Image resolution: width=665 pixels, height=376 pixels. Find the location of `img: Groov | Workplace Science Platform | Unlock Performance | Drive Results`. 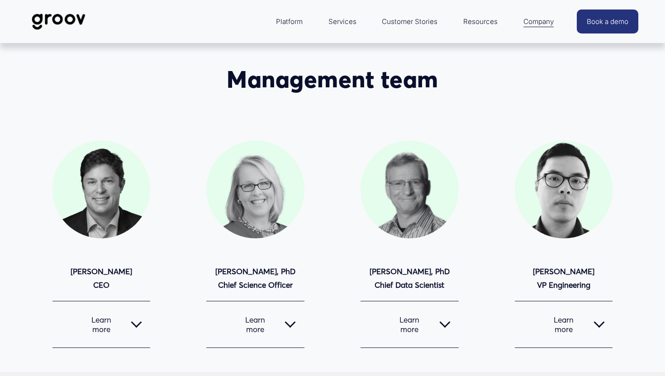

img: Groov | Workplace Science Platform | Unlock Performance | Drive Results is located at coordinates (58, 22).